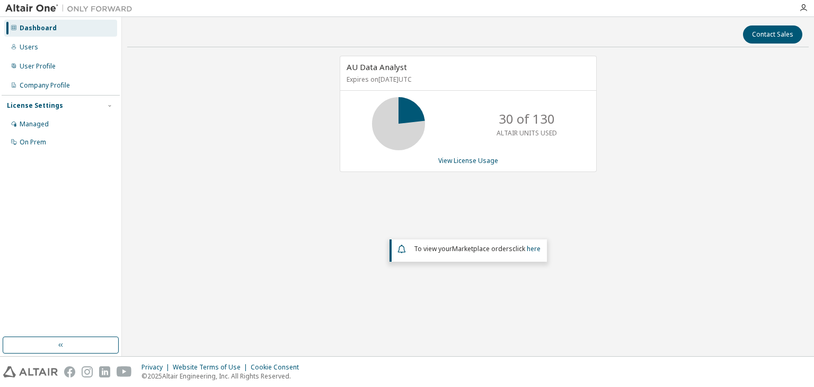 The width and height of the screenshot is (814, 387). I want to click on p: 30 of 130, so click(527, 119).